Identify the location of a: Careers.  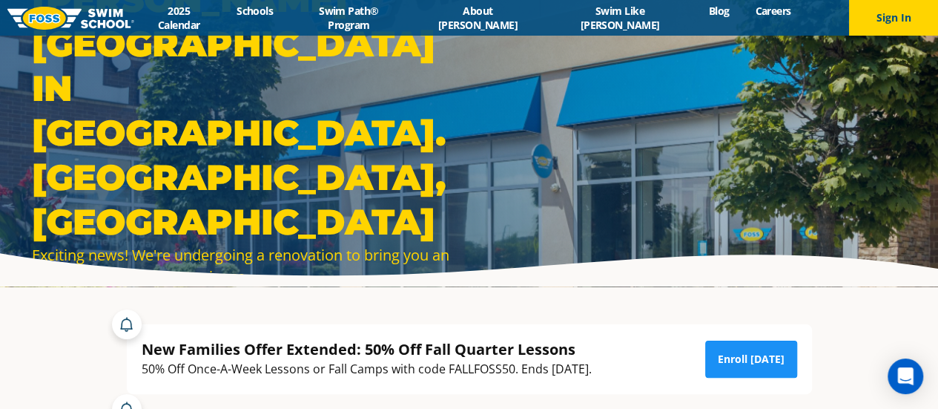
(773, 10).